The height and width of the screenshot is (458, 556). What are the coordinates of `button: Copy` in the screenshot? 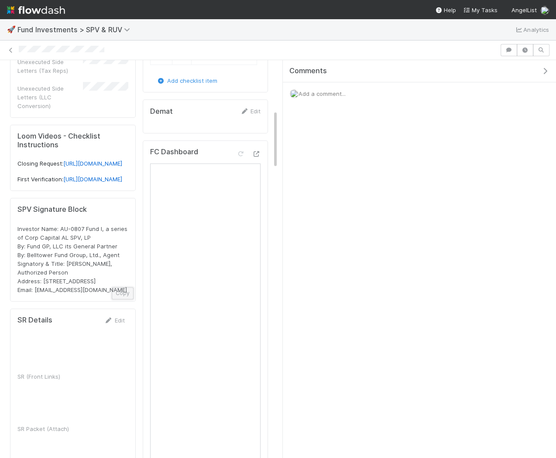 It's located at (123, 293).